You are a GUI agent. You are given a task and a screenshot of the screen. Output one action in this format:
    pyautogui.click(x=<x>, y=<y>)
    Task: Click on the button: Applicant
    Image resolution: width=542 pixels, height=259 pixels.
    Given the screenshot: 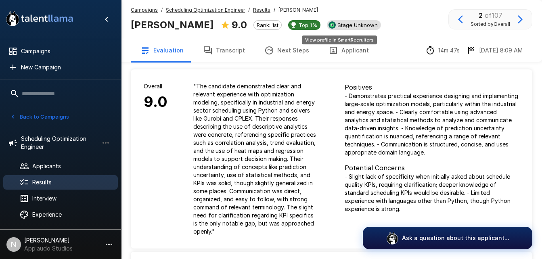 What is the action you would take?
    pyautogui.click(x=349, y=50)
    